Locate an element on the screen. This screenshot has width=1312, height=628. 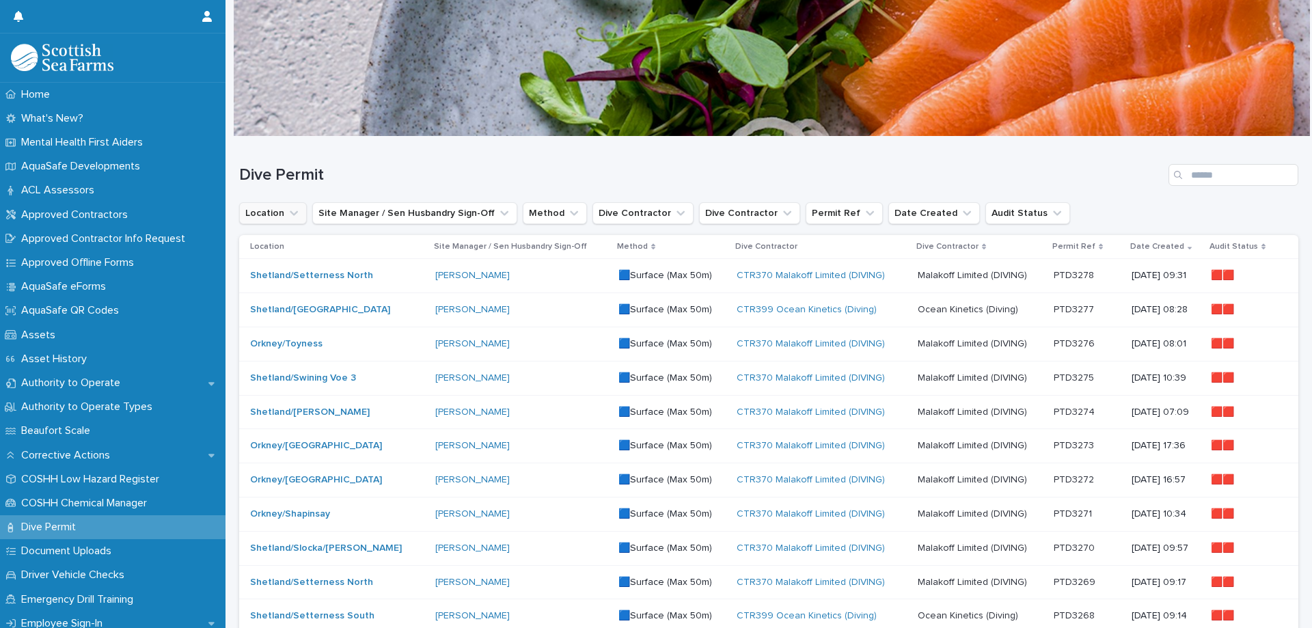
p: PTD3268 is located at coordinates (1076, 614).